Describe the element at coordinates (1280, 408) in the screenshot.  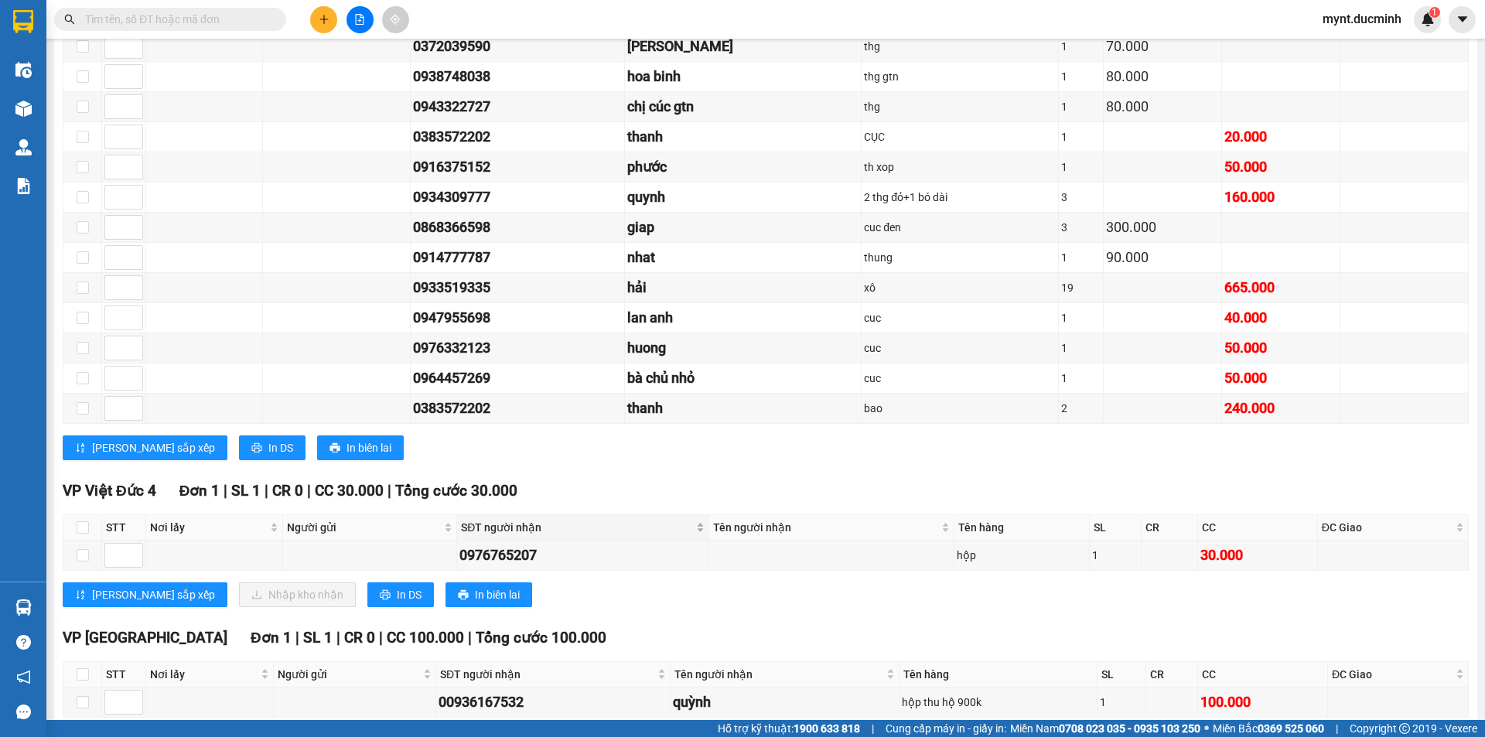
I see `div: 240.000` at that location.